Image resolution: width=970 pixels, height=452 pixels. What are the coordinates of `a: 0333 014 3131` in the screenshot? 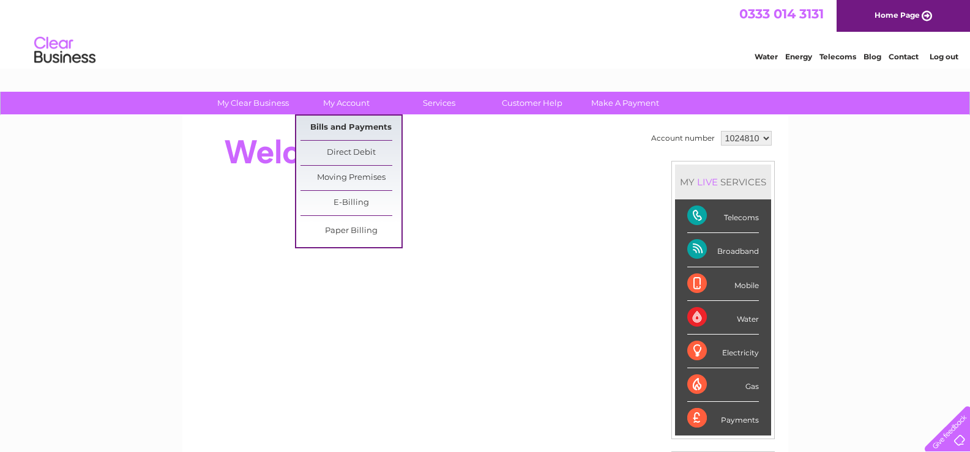 It's located at (782, 13).